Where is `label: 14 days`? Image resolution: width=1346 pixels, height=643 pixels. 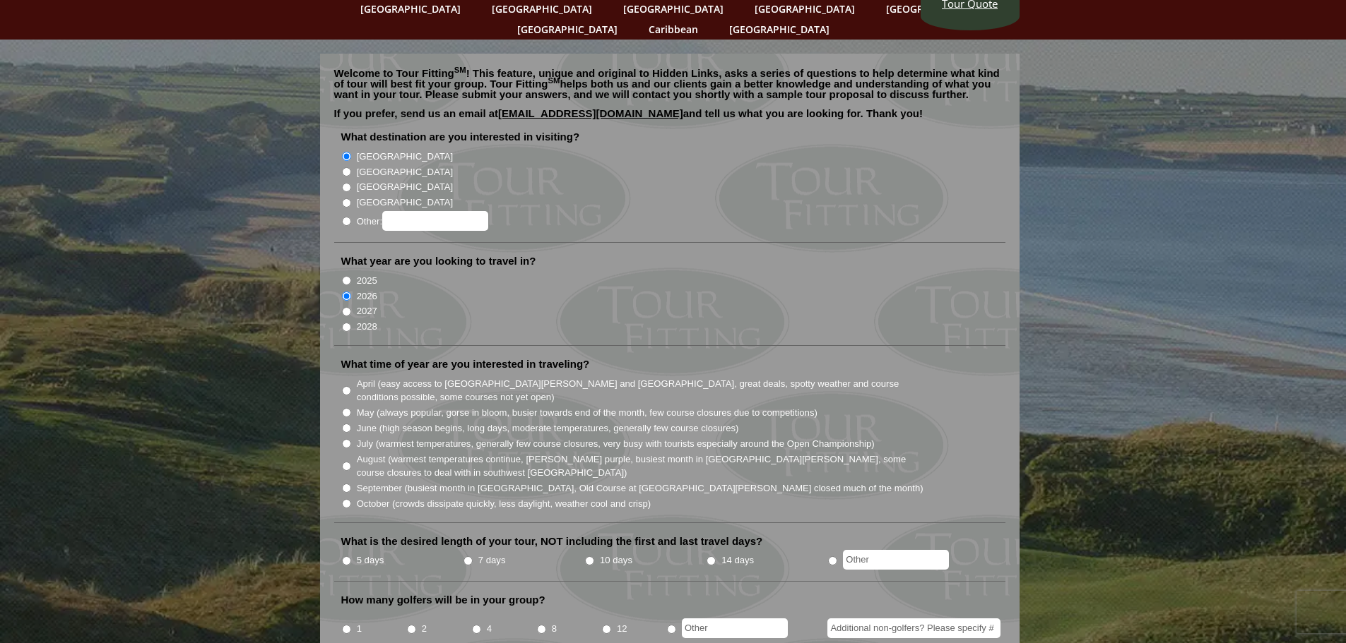 label: 14 days is located at coordinates (737, 561).